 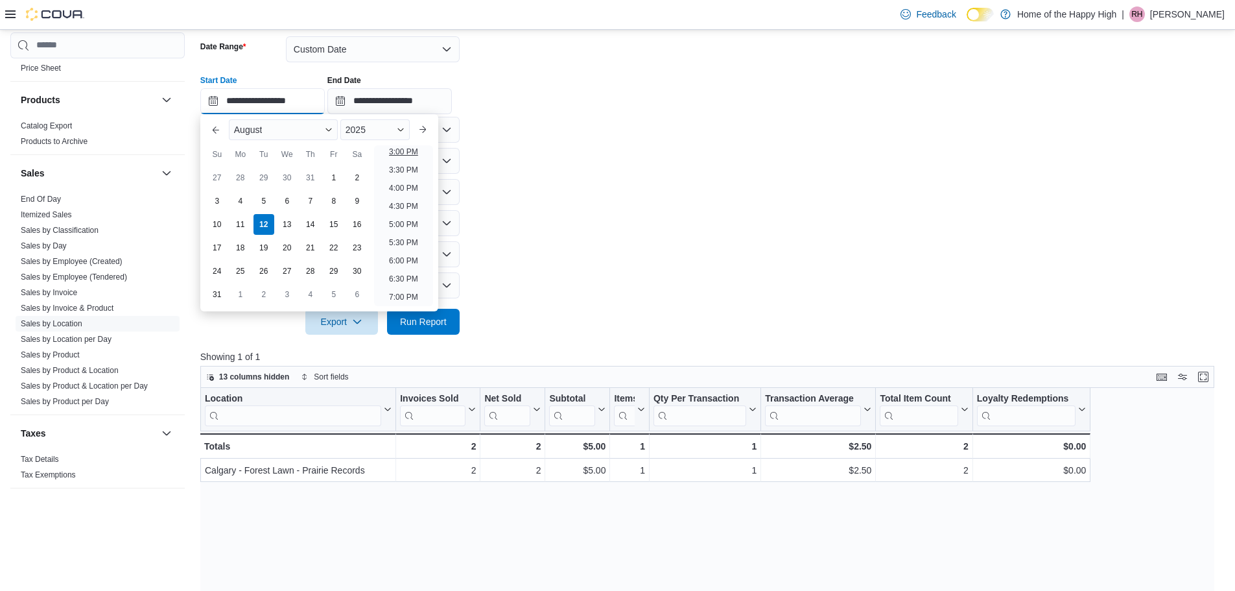 What do you see at coordinates (287, 248) in the screenshot?
I see `div: day-20` at bounding box center [287, 248].